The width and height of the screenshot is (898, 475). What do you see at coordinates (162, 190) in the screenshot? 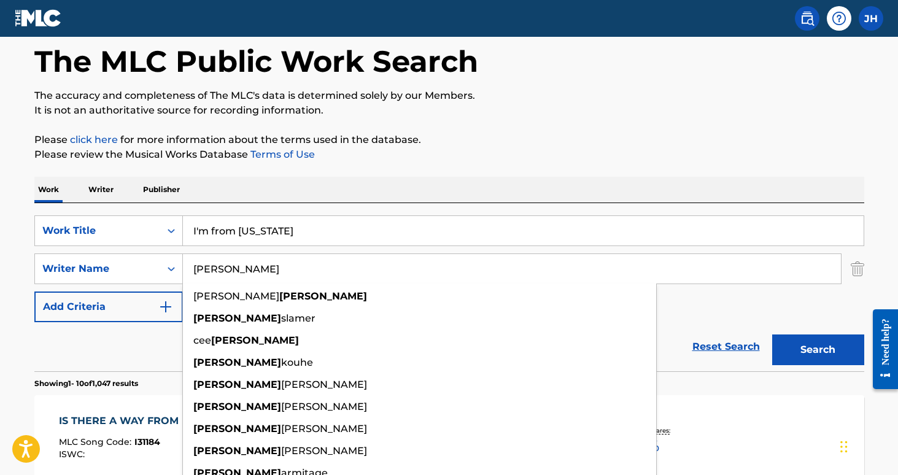
I see `p: Publisher` at bounding box center [162, 190].